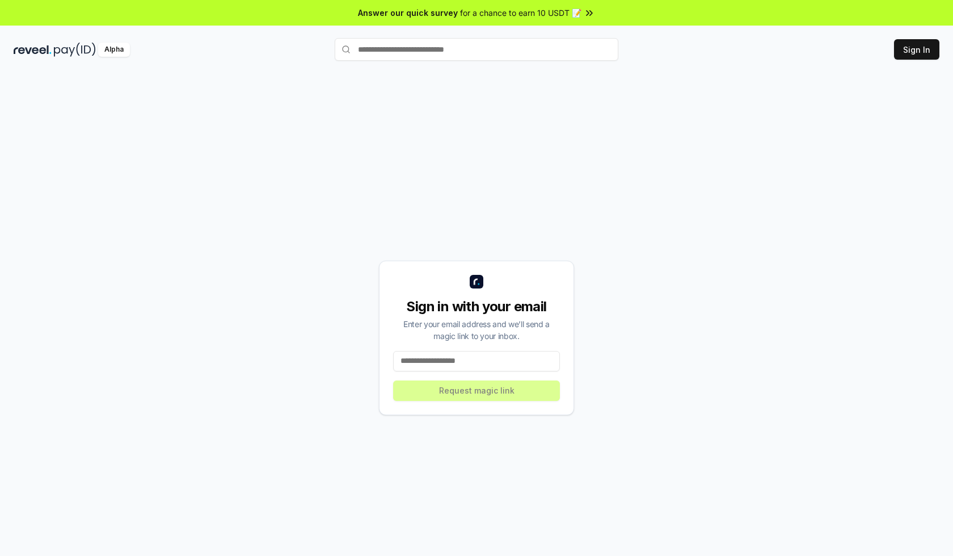  I want to click on div: Enter your email address and we’ll send a magic link to your inbox., so click(477, 330).